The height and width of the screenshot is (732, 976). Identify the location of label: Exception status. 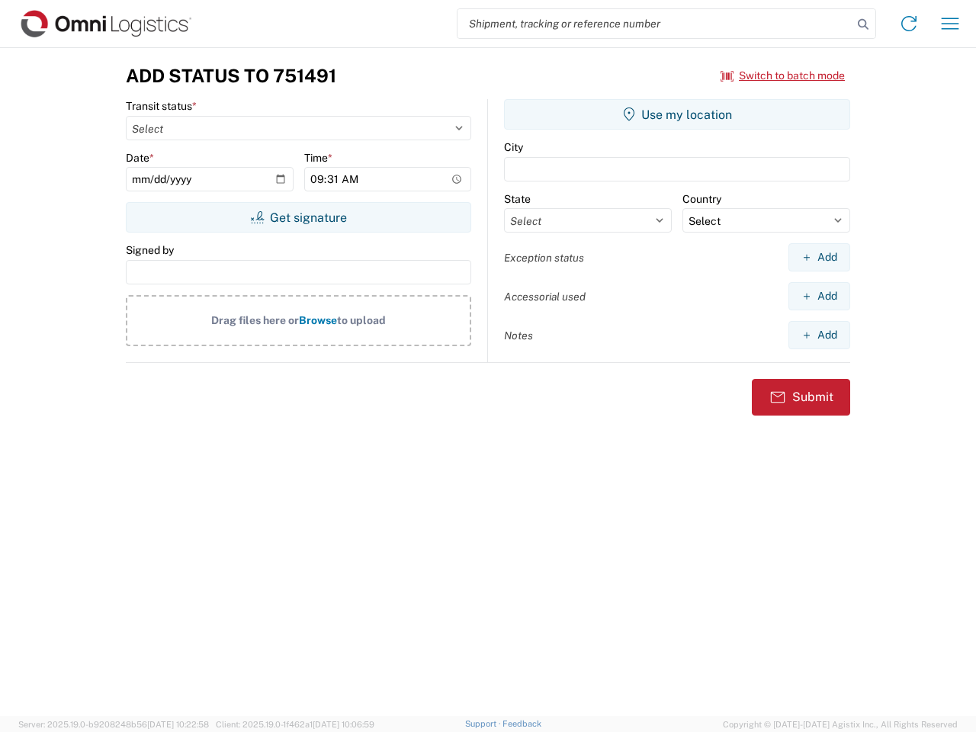
(544, 258).